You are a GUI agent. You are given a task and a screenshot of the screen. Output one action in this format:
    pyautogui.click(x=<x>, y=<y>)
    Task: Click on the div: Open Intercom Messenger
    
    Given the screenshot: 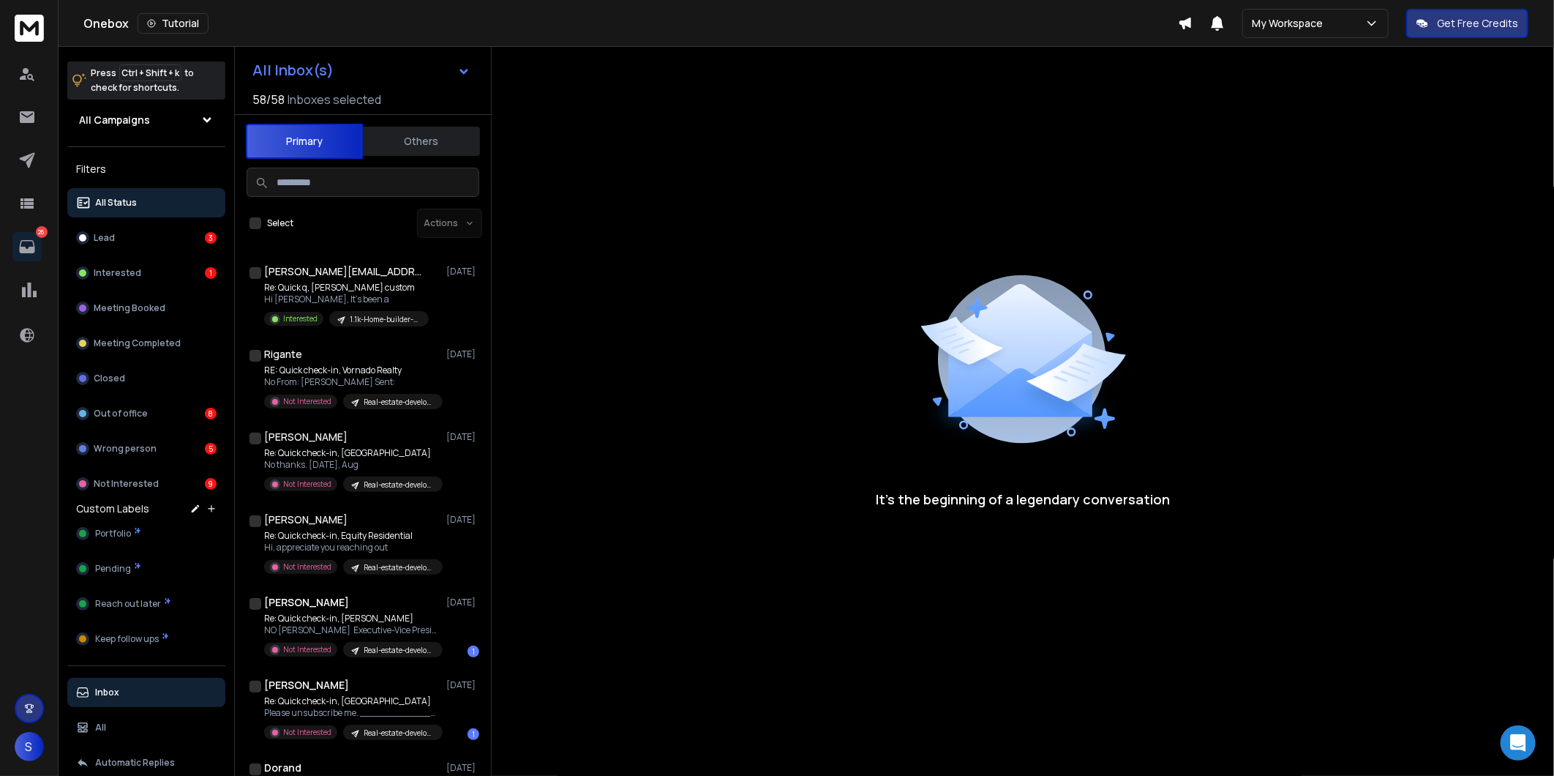 What is the action you would take?
    pyautogui.click(x=1518, y=743)
    